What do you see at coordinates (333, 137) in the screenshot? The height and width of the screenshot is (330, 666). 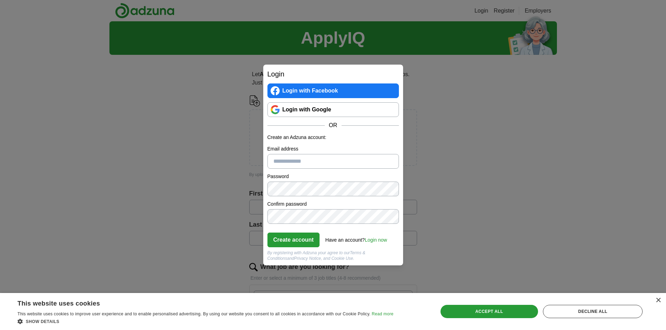 I see `p: Create an Adzuna account:` at bounding box center [333, 137].